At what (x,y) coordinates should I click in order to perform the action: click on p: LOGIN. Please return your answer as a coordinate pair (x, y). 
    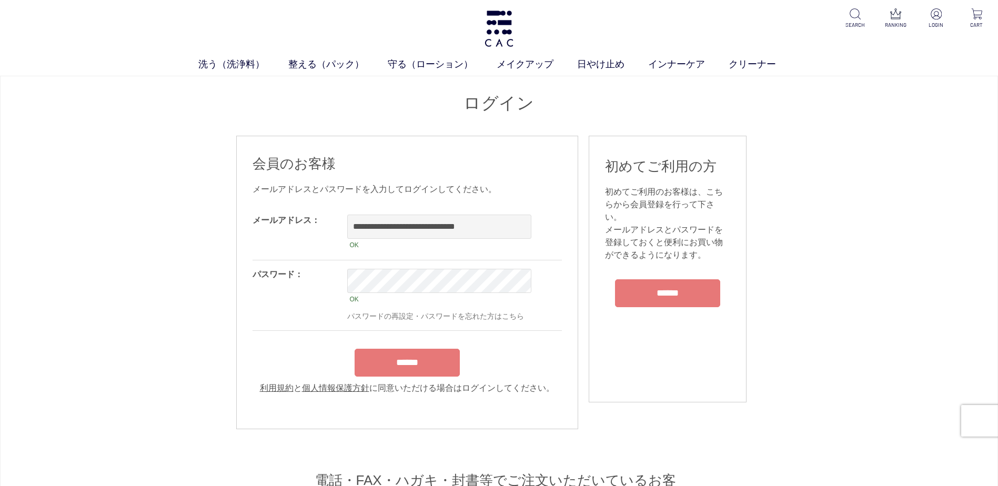
    Looking at the image, I should click on (936, 25).